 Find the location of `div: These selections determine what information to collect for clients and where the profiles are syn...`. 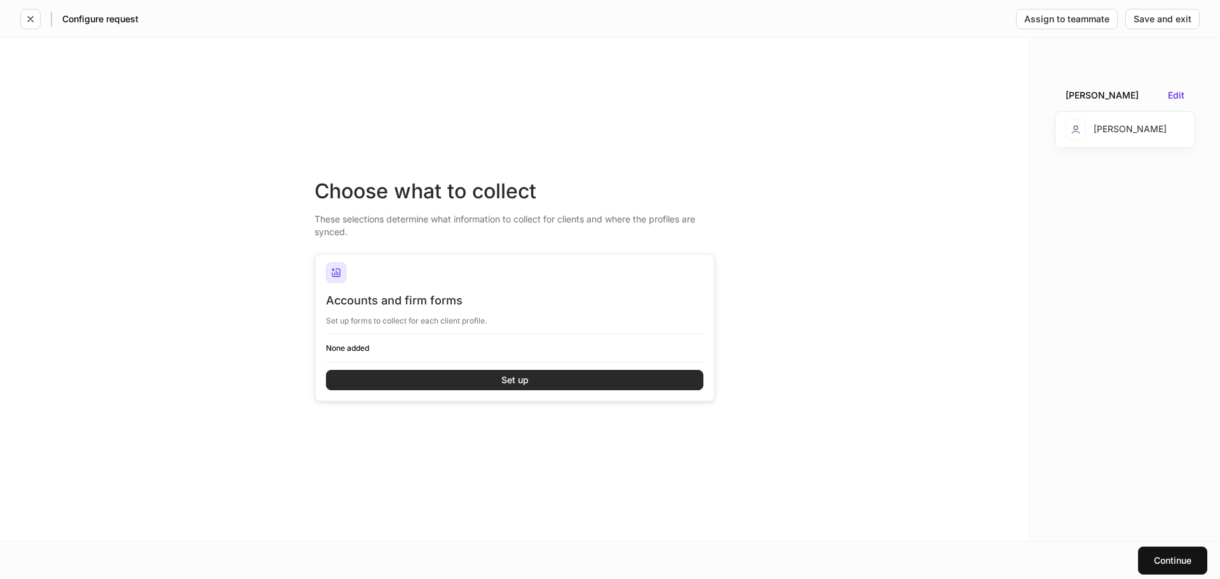

div: These selections determine what information to collect for clients and where the profiles are syn... is located at coordinates (515, 222).